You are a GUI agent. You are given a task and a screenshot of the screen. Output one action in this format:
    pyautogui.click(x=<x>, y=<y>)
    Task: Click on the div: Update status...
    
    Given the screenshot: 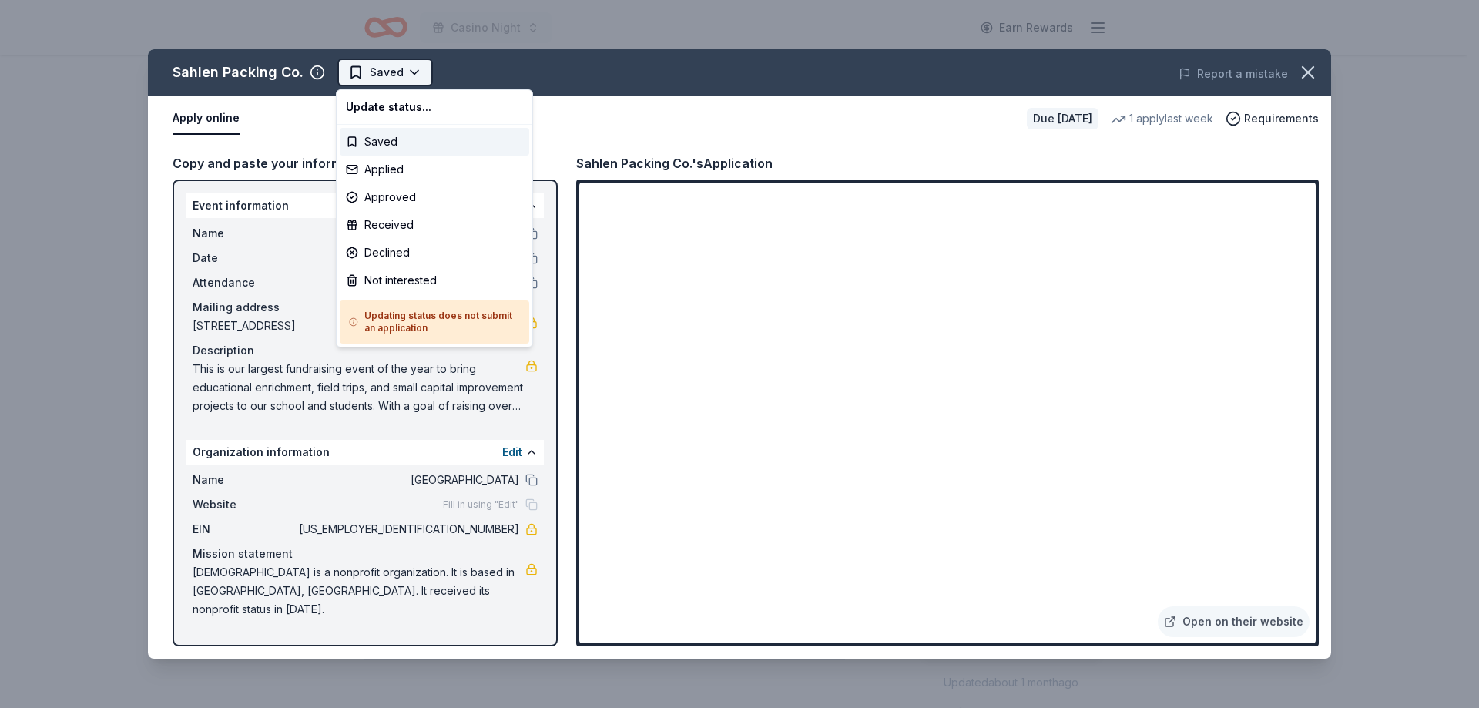 What is the action you would take?
    pyautogui.click(x=434, y=107)
    